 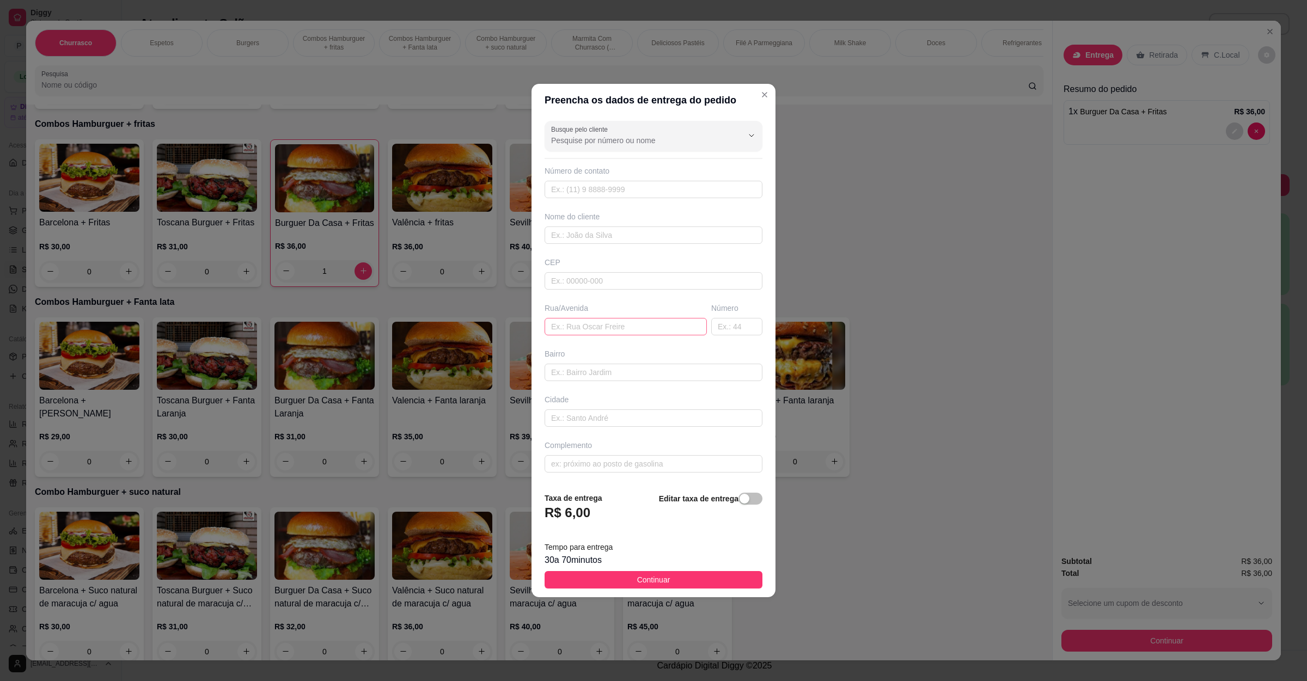 What do you see at coordinates (765, 95) in the screenshot?
I see `button: Close` at bounding box center [765, 95].